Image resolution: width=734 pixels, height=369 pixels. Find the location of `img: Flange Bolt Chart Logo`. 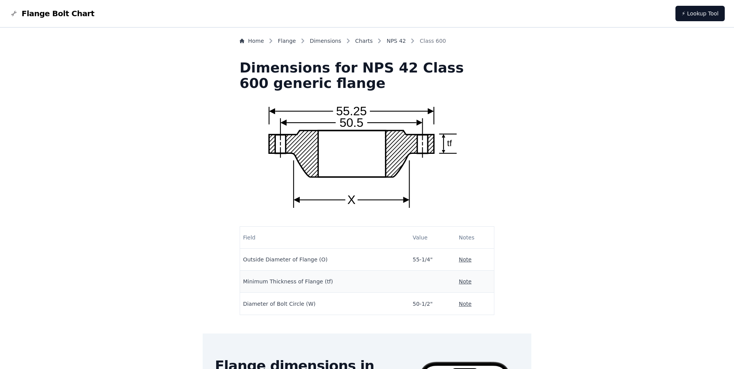

img: Flange Bolt Chart Logo is located at coordinates (14, 13).